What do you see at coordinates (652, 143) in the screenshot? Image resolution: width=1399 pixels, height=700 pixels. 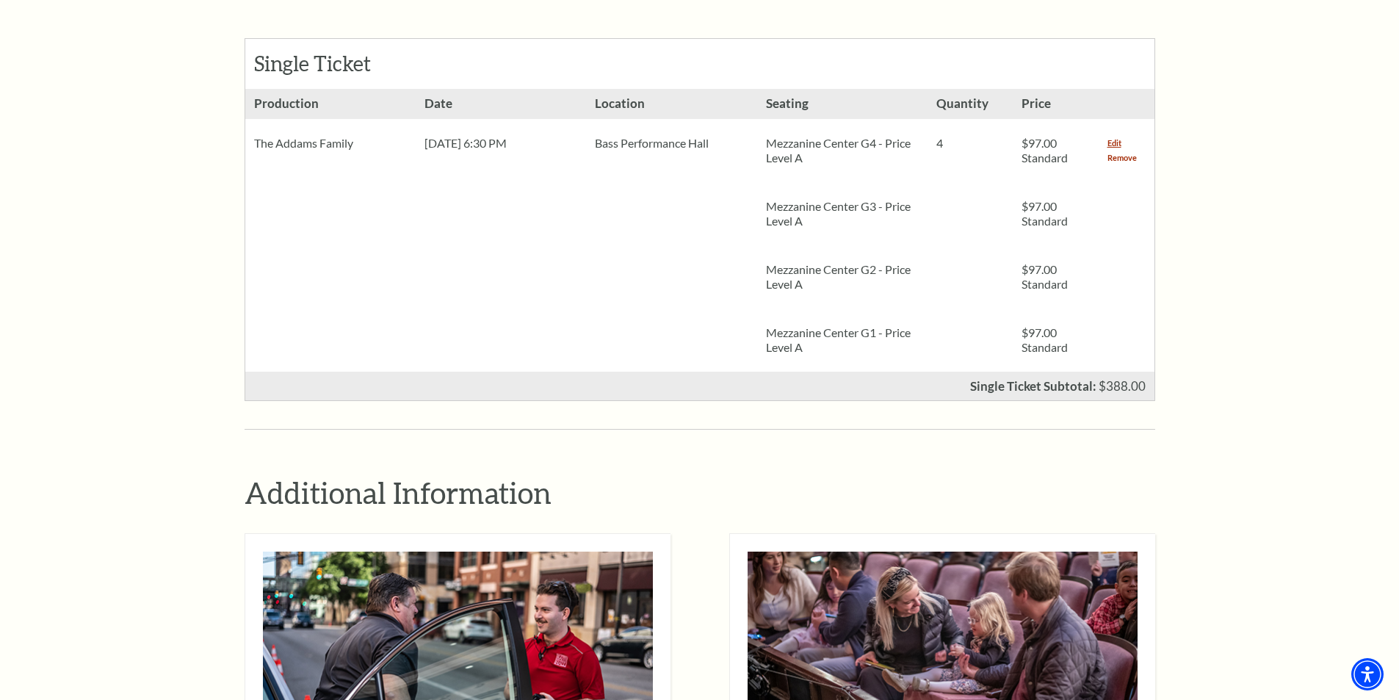 I see `span: Bass Performance Hall` at bounding box center [652, 143].